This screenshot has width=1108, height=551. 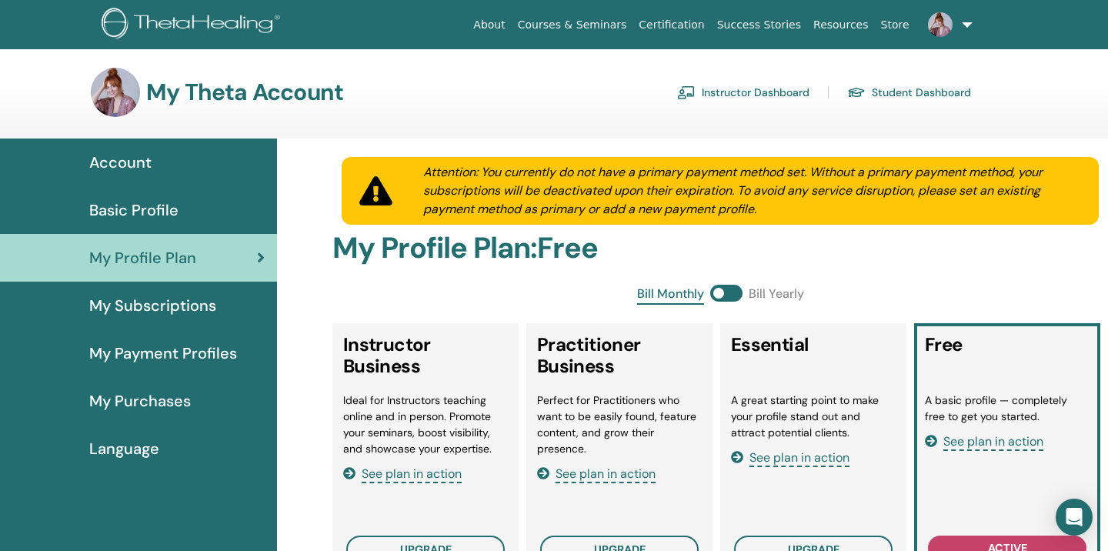 I want to click on span: Language, so click(x=124, y=449).